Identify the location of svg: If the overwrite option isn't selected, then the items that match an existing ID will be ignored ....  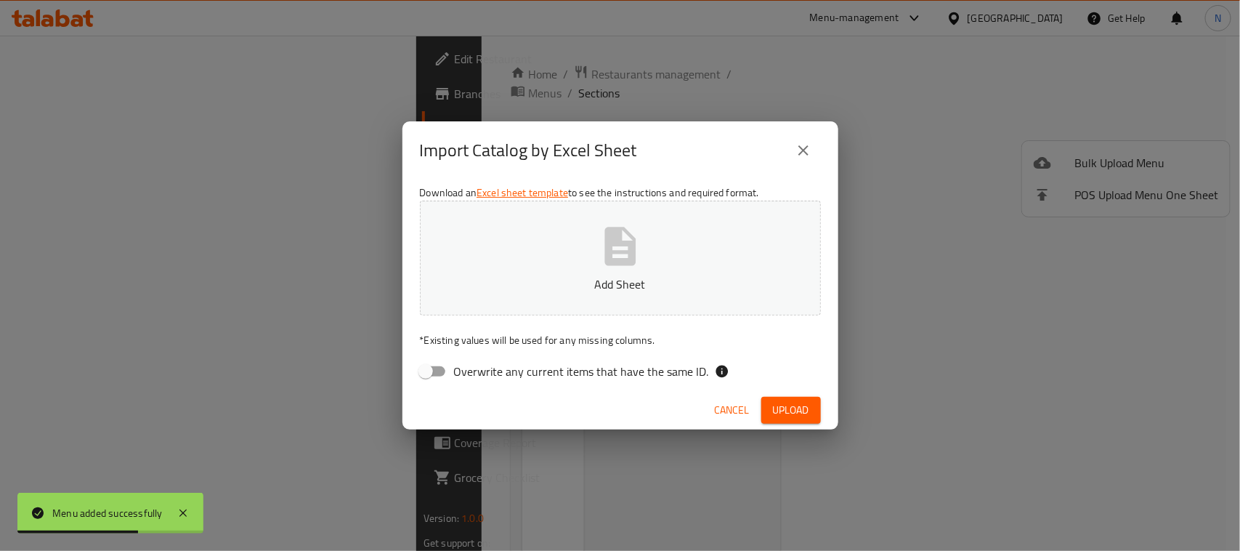
(722, 371).